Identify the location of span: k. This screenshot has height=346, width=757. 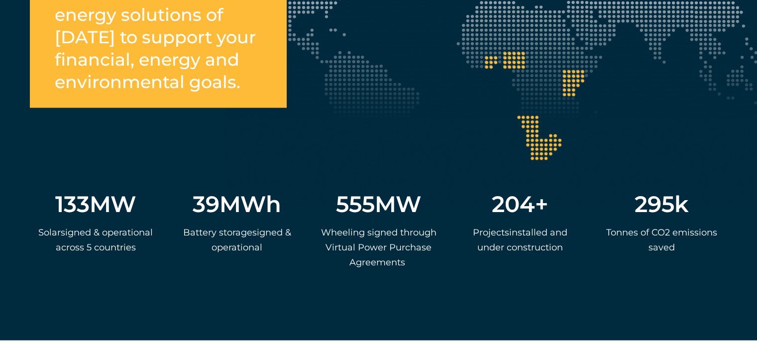
(697, 203).